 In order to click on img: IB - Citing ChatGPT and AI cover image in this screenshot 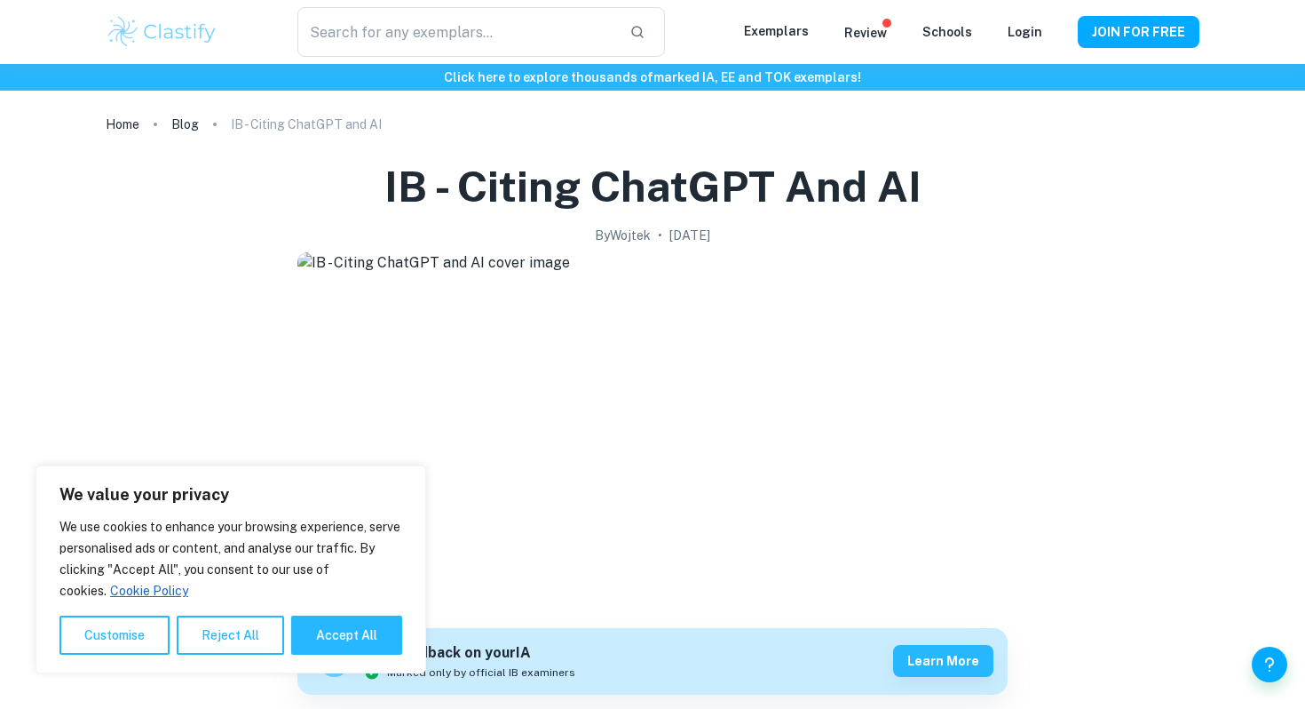, I will do `click(653, 430)`.